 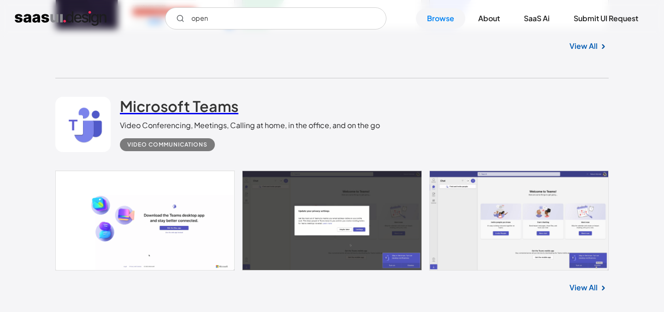 I want to click on h2: Microsoft Teams, so click(x=179, y=106).